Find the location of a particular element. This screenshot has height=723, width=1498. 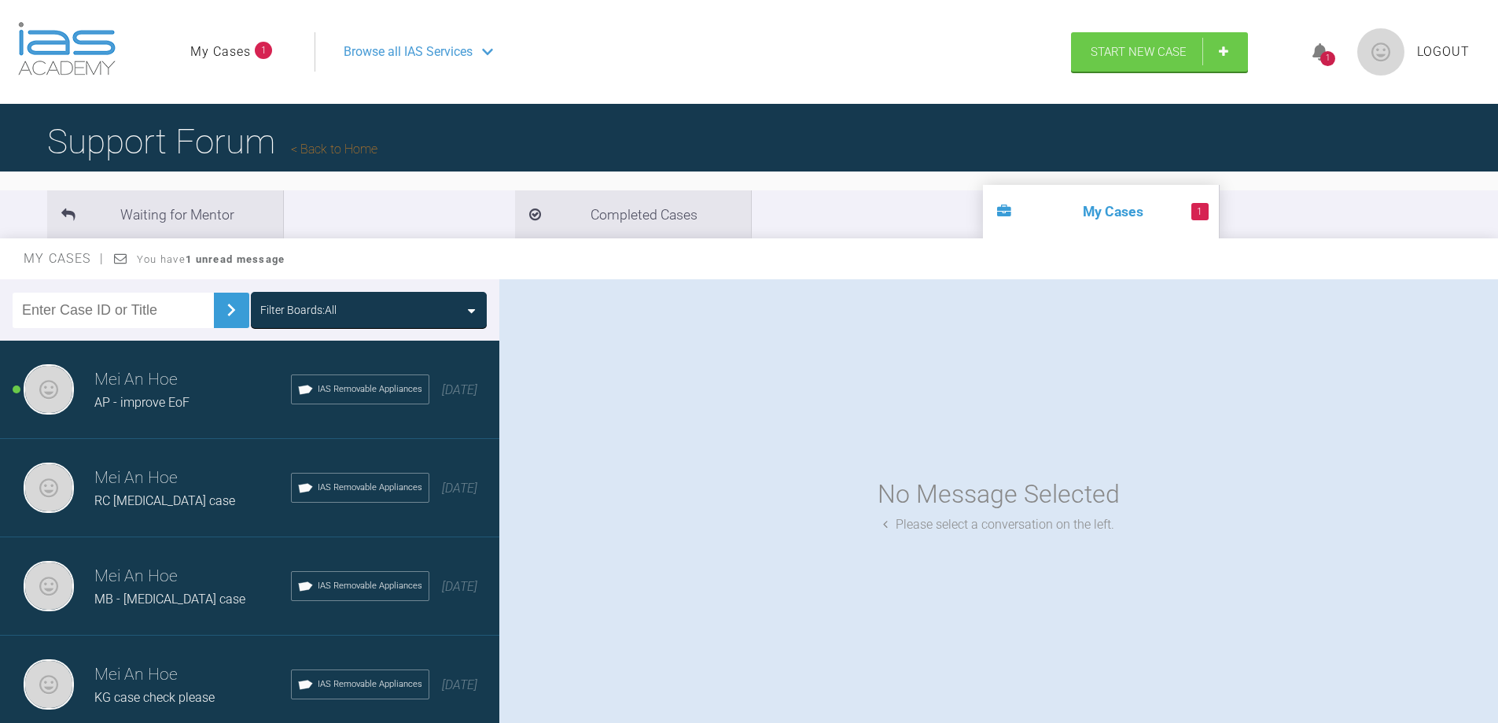

img: logo-light.3e3ef733.png is located at coordinates (67, 49).